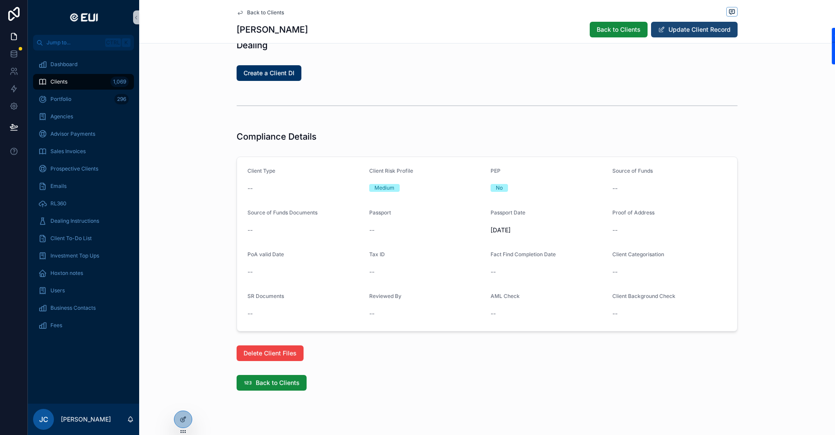 The width and height of the screenshot is (835, 435). Describe the element at coordinates (126, 43) in the screenshot. I see `span: K` at that location.